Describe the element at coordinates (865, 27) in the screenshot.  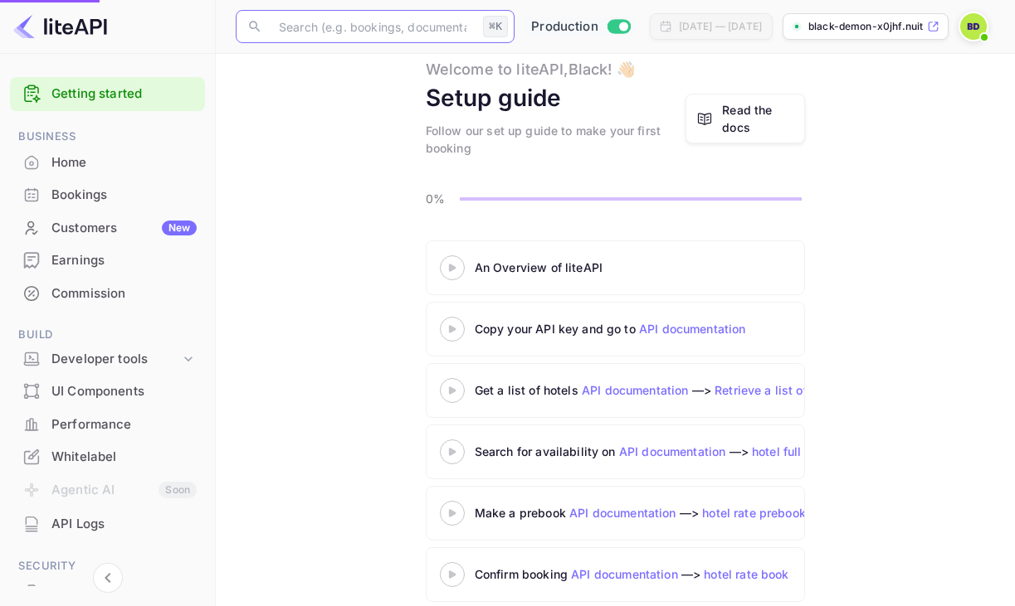
I see `p: black-demon-x0jhf.nuit...` at that location.